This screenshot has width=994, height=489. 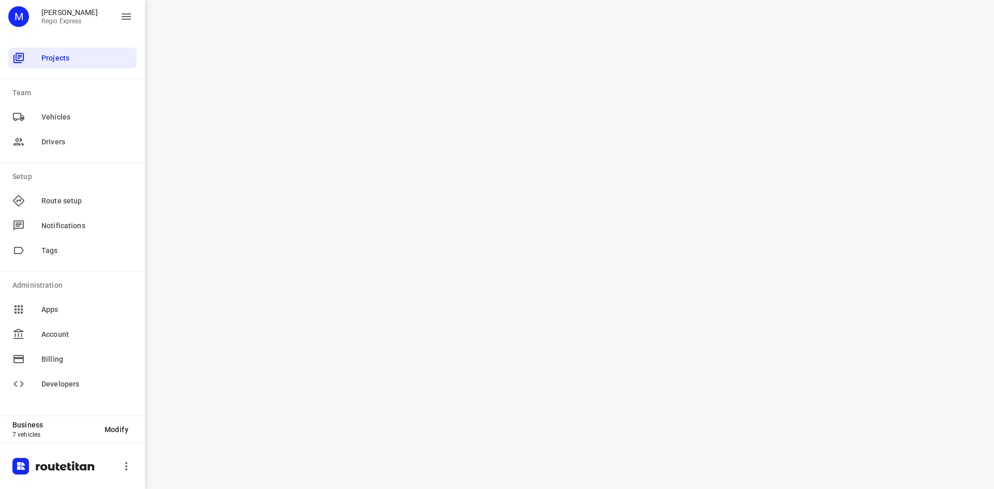 What do you see at coordinates (75, 176) in the screenshot?
I see `p: Setup` at bounding box center [75, 176].